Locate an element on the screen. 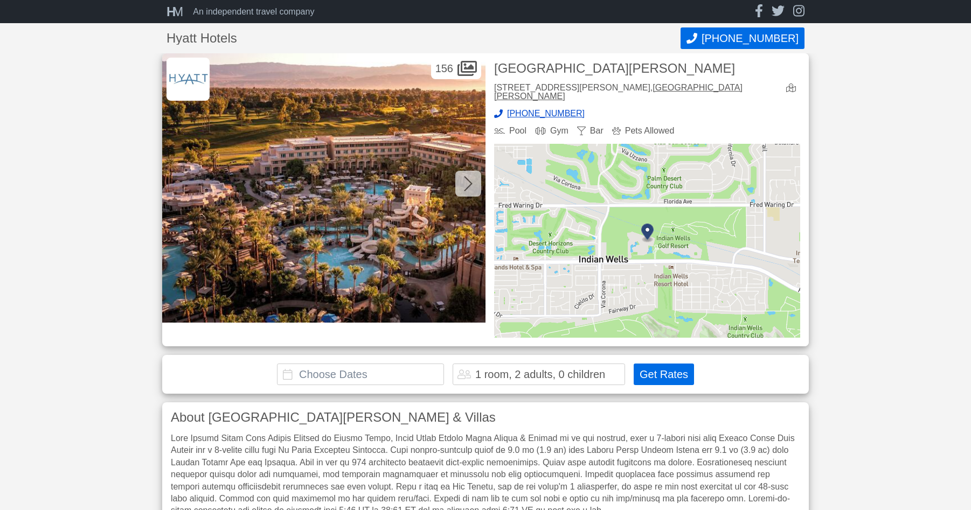 The height and width of the screenshot is (510, 971). div: Bar is located at coordinates (590, 131).